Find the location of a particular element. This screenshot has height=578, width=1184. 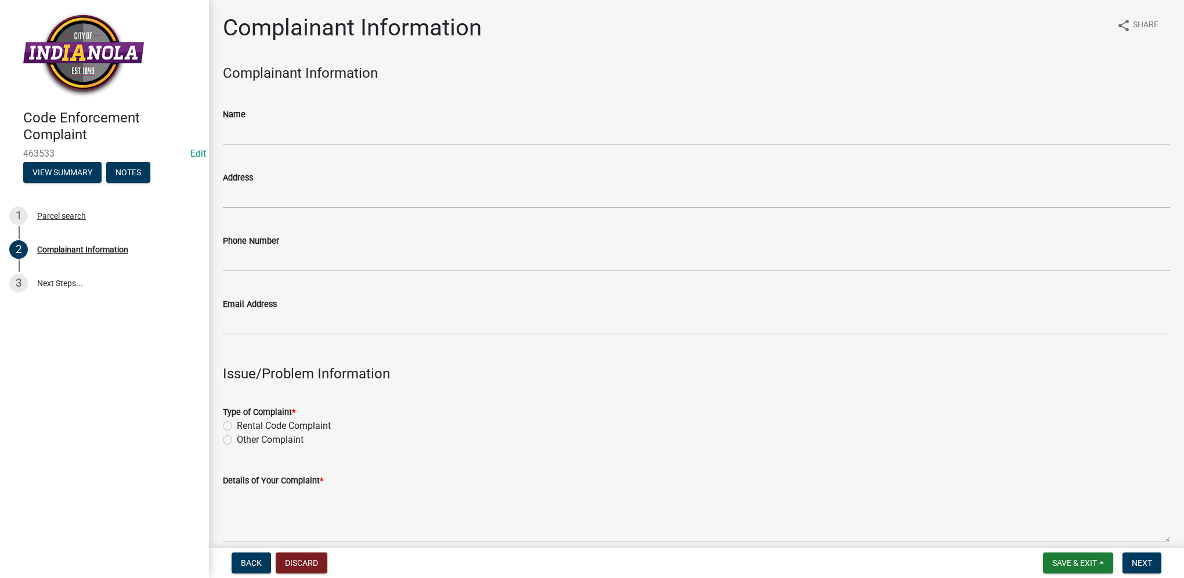

div: 1 is located at coordinates (19, 216).